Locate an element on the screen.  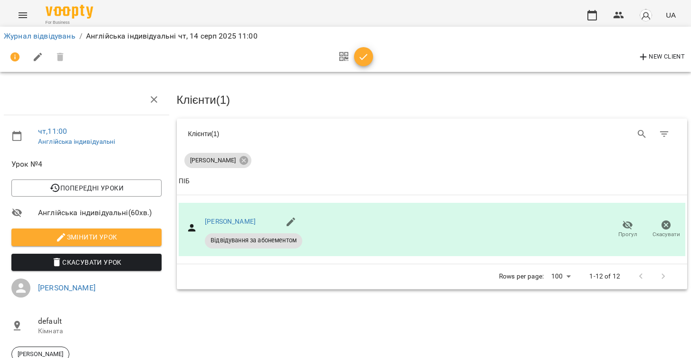
h3: Клієнти ( 1 ) is located at coordinates (432, 100).